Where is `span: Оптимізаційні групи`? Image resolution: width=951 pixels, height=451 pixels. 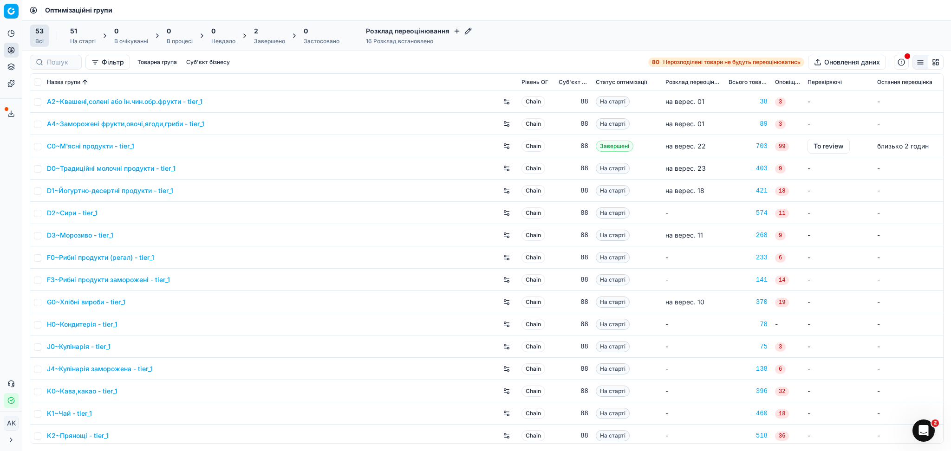
span: Оптимізаційні групи is located at coordinates (78, 10).